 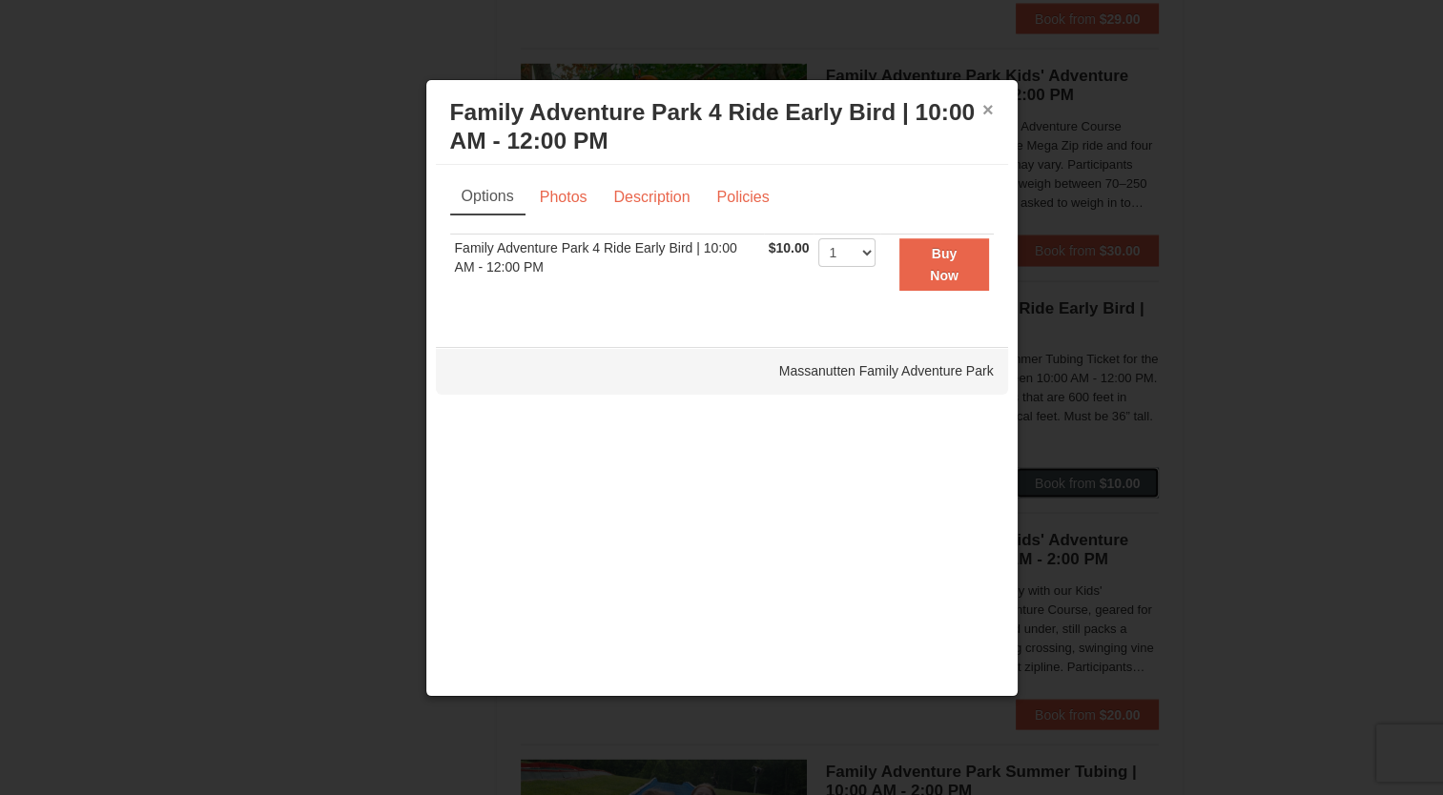 I want to click on h3: Family Adventure Park 4 Ride Early Bird | 10:00 AM - 12:00 PM, so click(x=722, y=127).